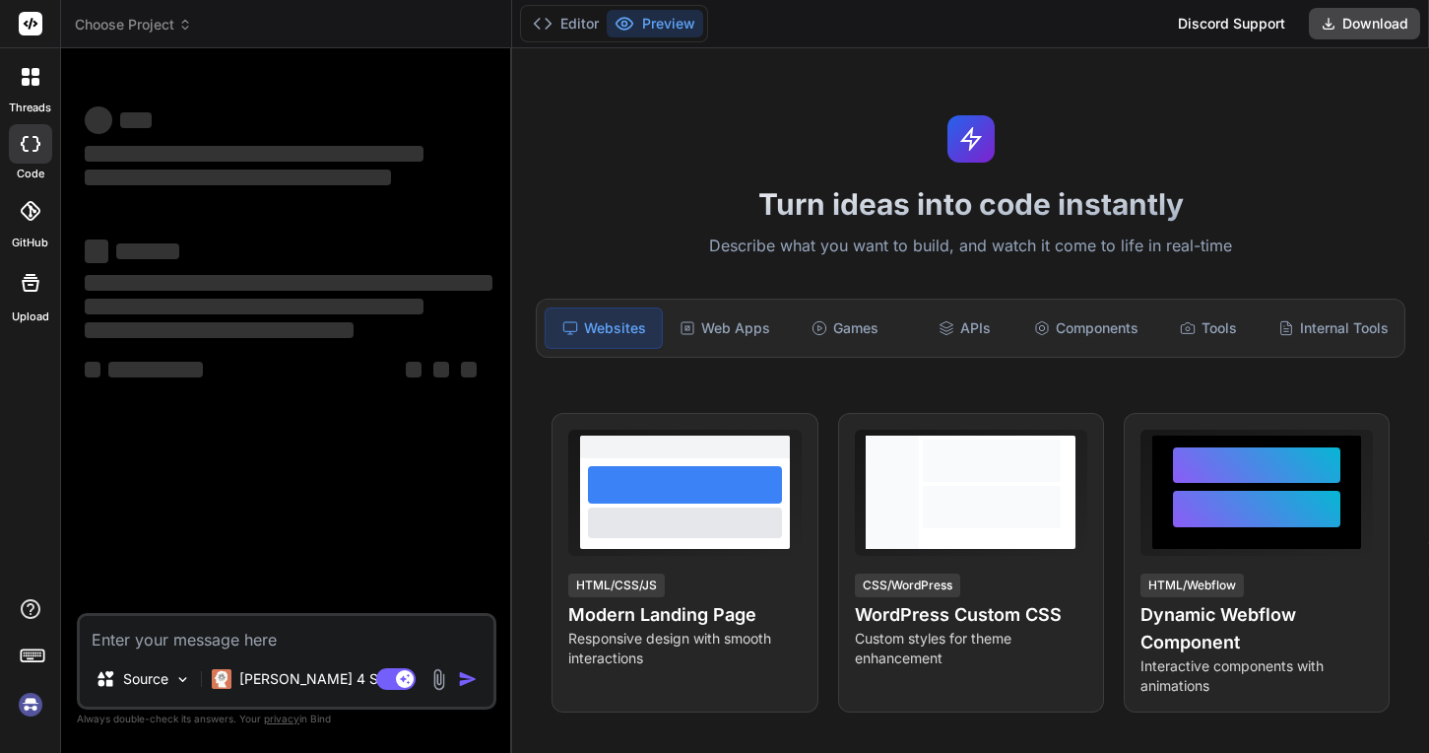 Image resolution: width=1429 pixels, height=753 pixels. I want to click on div: CSS/WordPress, so click(907, 585).